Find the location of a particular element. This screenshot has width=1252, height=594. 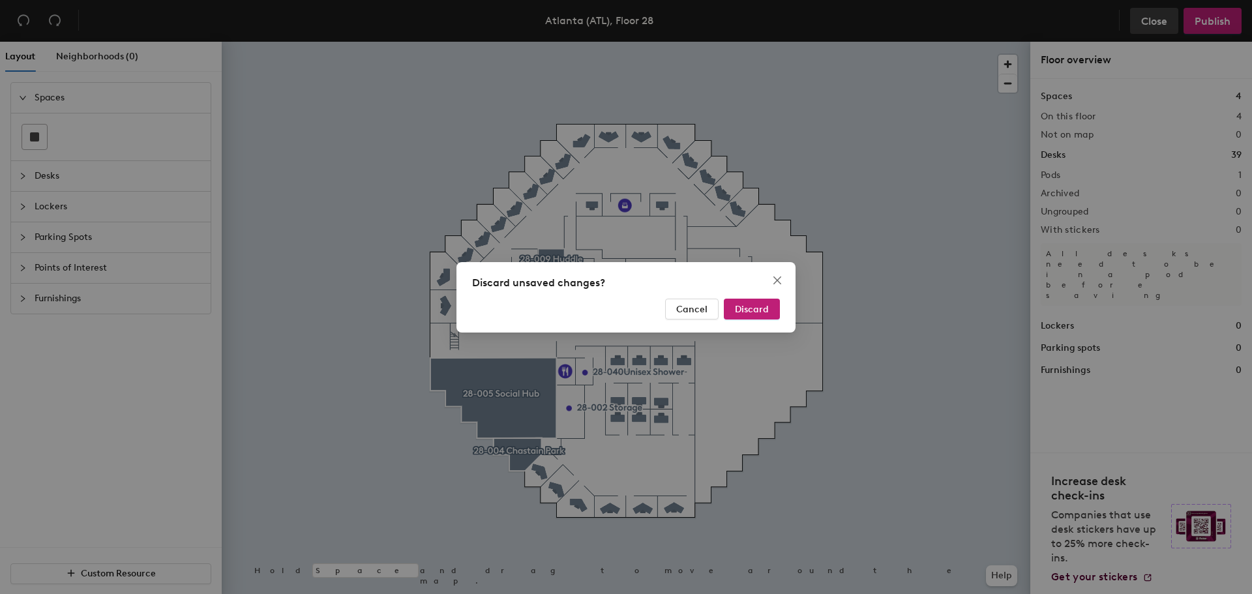

button: Discard is located at coordinates (752, 309).